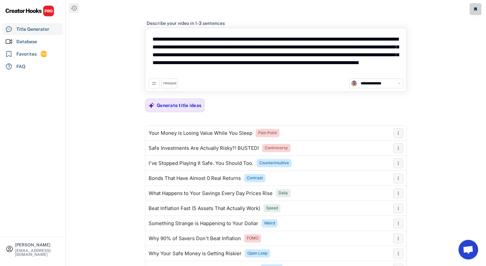  Describe the element at coordinates (204, 209) in the screenshot. I see `div: Beat Inflation Fast (5 Assets That Actually Work)` at that location.